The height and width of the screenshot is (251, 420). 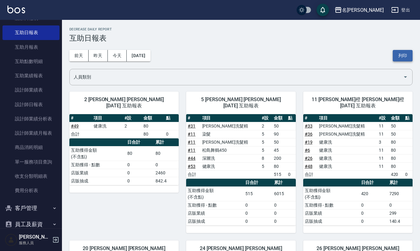 I want to click on td: 松島舞鶴450, so click(x=230, y=150).